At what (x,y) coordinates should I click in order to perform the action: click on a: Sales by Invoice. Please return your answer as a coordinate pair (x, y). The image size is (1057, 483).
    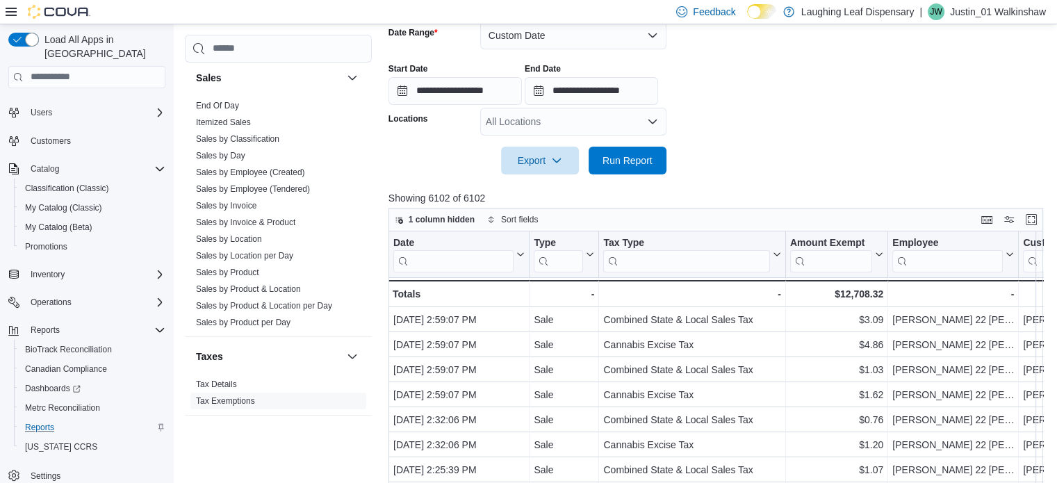
    Looking at the image, I should click on (226, 206).